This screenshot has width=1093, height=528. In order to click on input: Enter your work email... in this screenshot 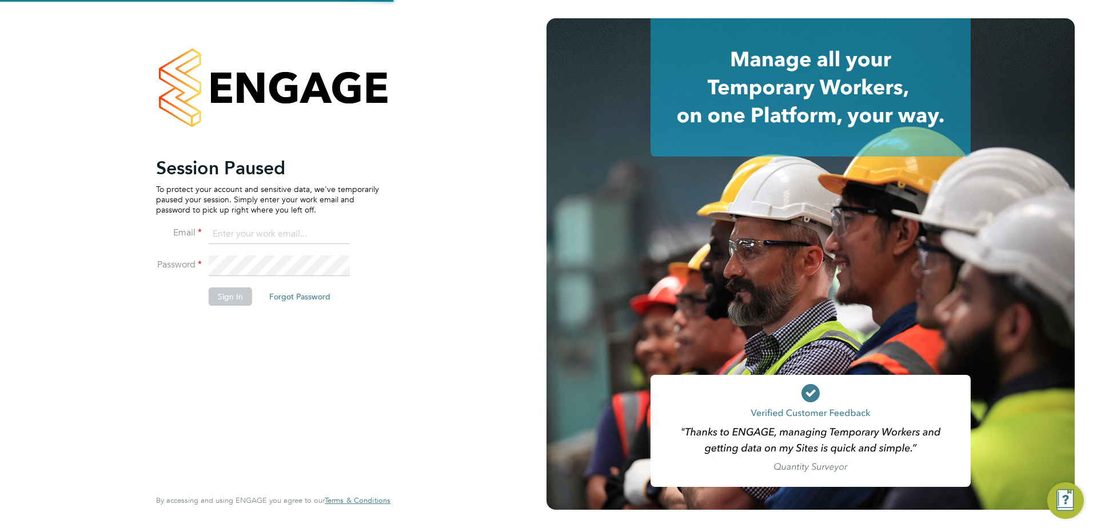, I will do `click(279, 234)`.